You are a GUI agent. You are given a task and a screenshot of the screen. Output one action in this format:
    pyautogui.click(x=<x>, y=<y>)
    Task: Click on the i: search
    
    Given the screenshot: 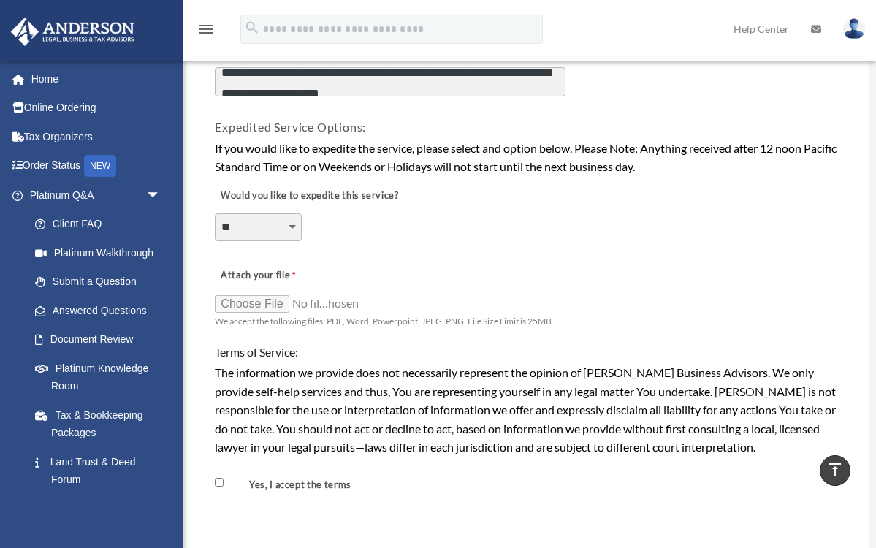 What is the action you would take?
    pyautogui.click(x=252, y=28)
    